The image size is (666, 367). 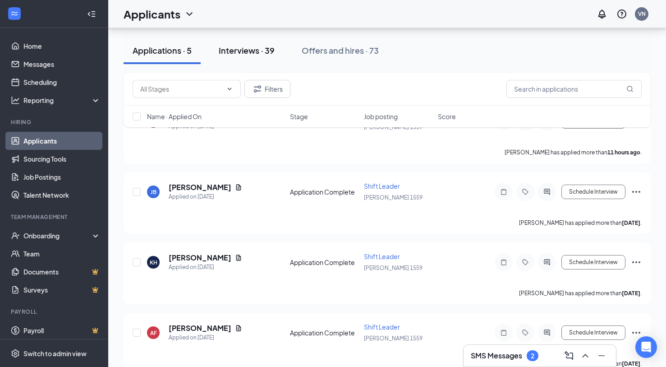 I want to click on a: Sourcing Tools, so click(x=62, y=159).